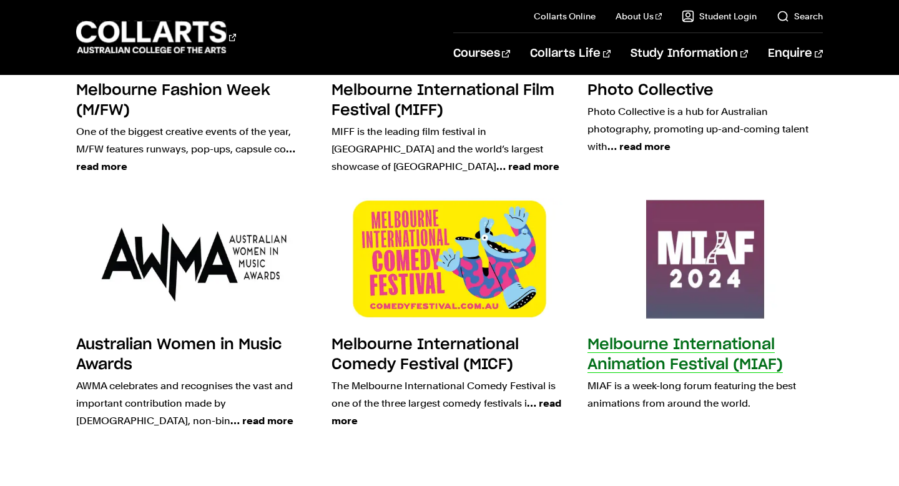  I want to click on p: One of the biggest creative events of the year, M/FW features runways, pop-ups, capsule co, so click(194, 149).